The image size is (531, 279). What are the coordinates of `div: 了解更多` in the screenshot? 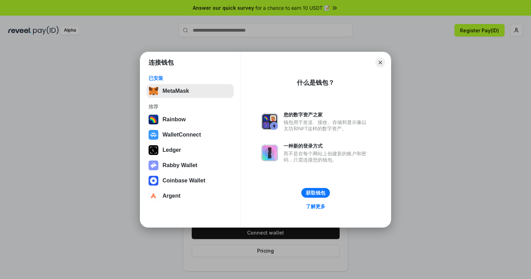 It's located at (315, 207).